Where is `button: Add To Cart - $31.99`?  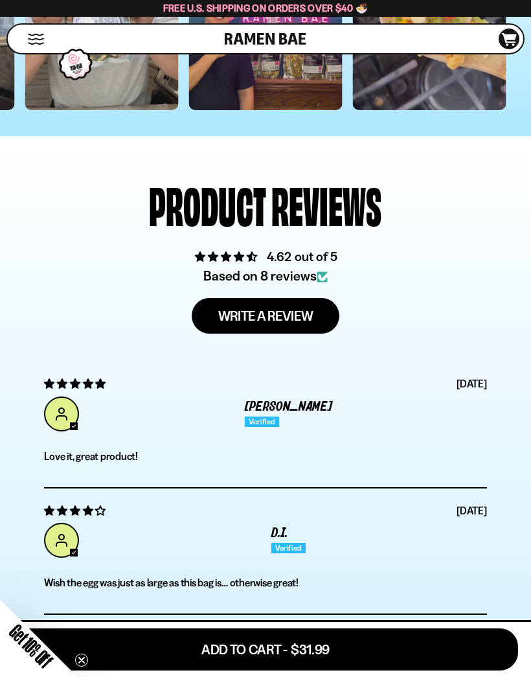
button: Add To Cart - $31.99 is located at coordinates (266, 649).